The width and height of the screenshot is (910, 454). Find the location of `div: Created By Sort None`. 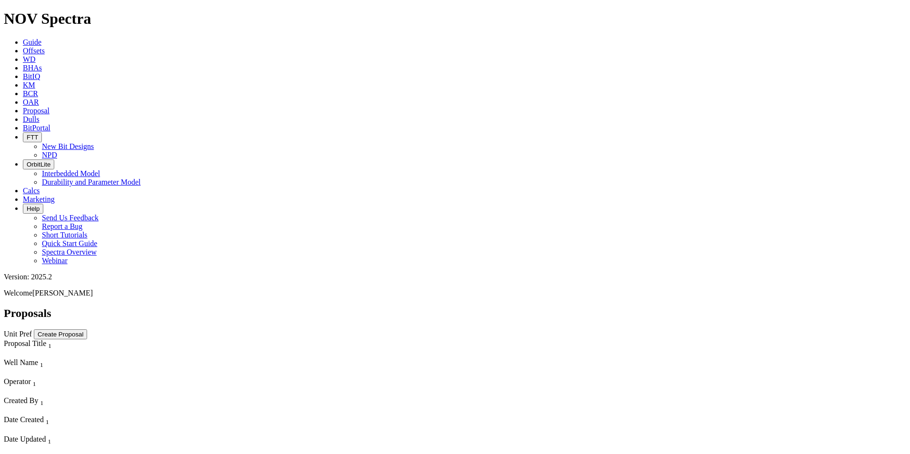

div: Created By Sort None is located at coordinates (76, 402).